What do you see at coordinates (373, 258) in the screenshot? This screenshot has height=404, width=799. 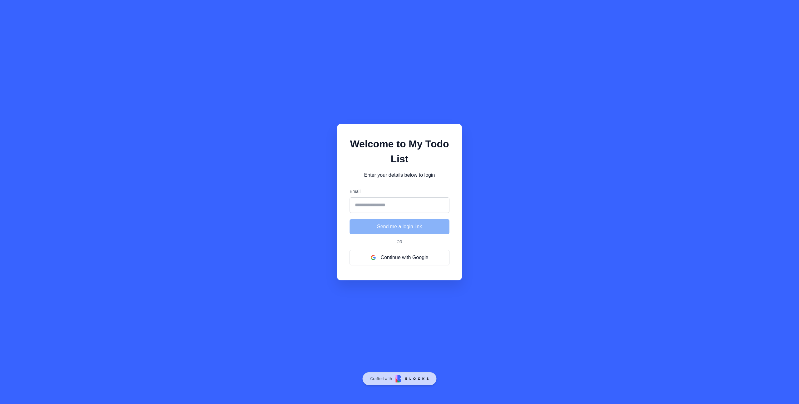 I see `img: google logo` at bounding box center [373, 258].